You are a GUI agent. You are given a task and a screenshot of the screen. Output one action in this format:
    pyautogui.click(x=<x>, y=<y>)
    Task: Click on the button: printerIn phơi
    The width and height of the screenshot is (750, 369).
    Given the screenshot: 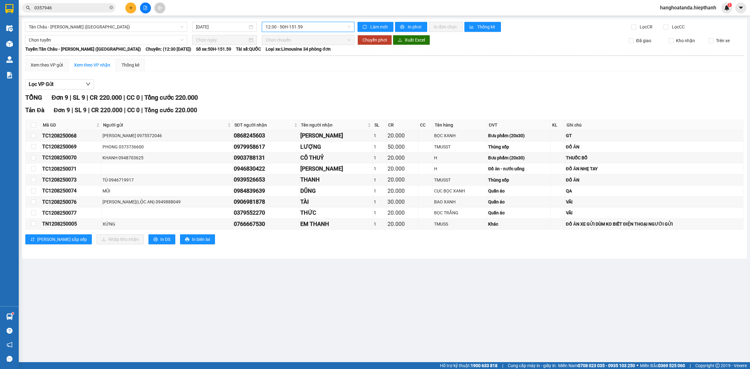 What is the action you would take?
    pyautogui.click(x=411, y=27)
    